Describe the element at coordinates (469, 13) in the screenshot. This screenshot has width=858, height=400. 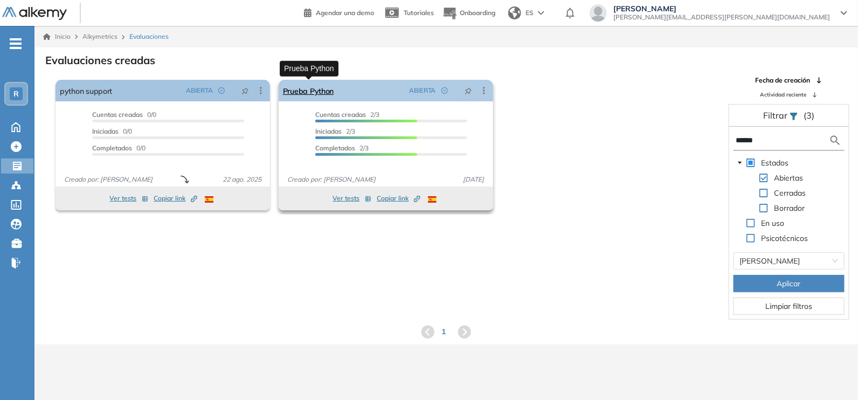
I see `button: Onboarding` at that location.